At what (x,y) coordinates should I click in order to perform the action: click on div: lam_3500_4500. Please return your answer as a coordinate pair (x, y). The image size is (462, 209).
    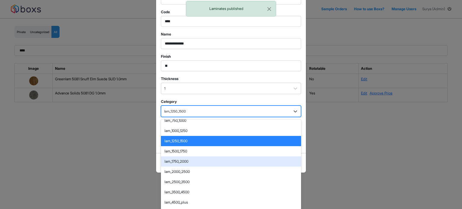
    Looking at the image, I should click on (231, 192).